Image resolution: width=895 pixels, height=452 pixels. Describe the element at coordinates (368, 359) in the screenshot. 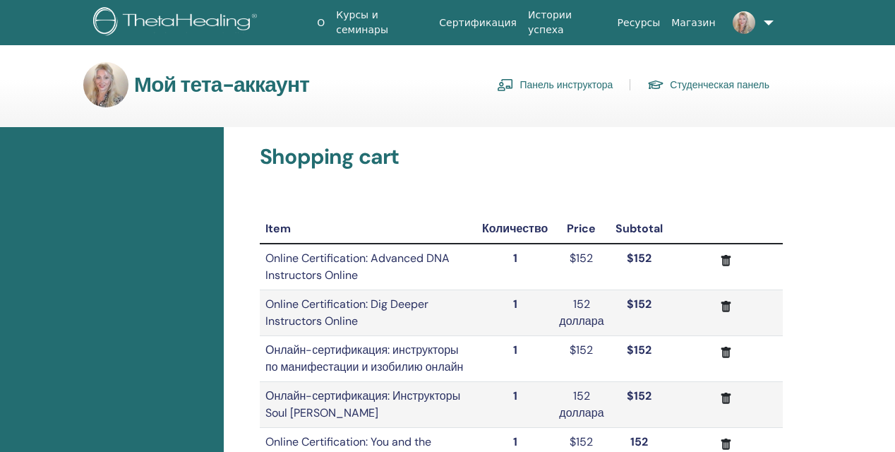

I see `td: Онлайн-сертификация: инструкторы по манифестации и изобилию онлайн` at that location.